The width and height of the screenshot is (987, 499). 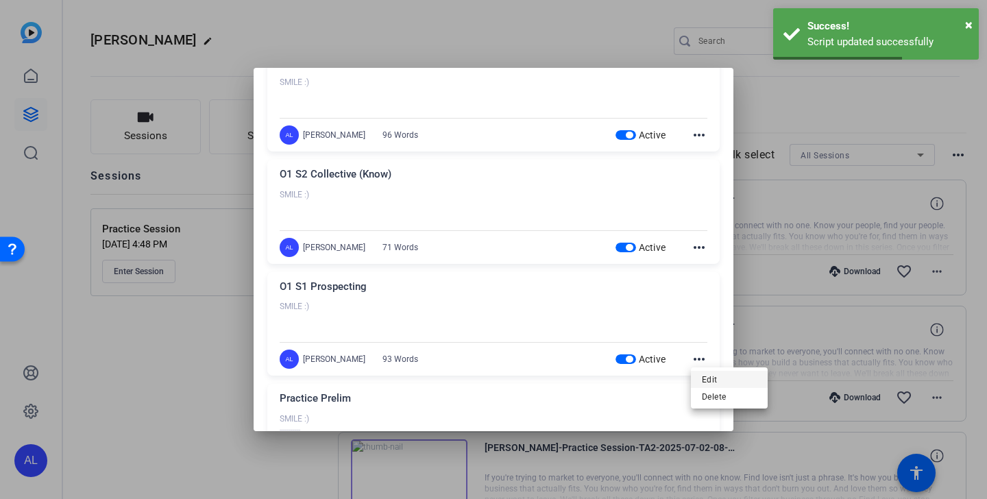 What do you see at coordinates (888, 42) in the screenshot?
I see `div: Script updated successfully` at bounding box center [888, 42].